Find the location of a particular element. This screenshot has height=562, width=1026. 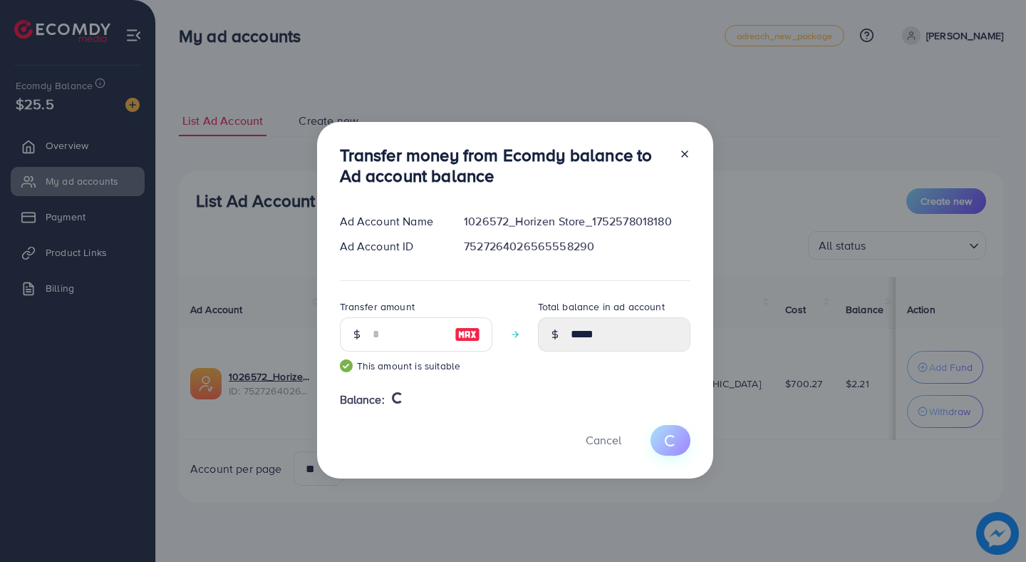

div: Ad Account ID is located at coordinates (391, 246).